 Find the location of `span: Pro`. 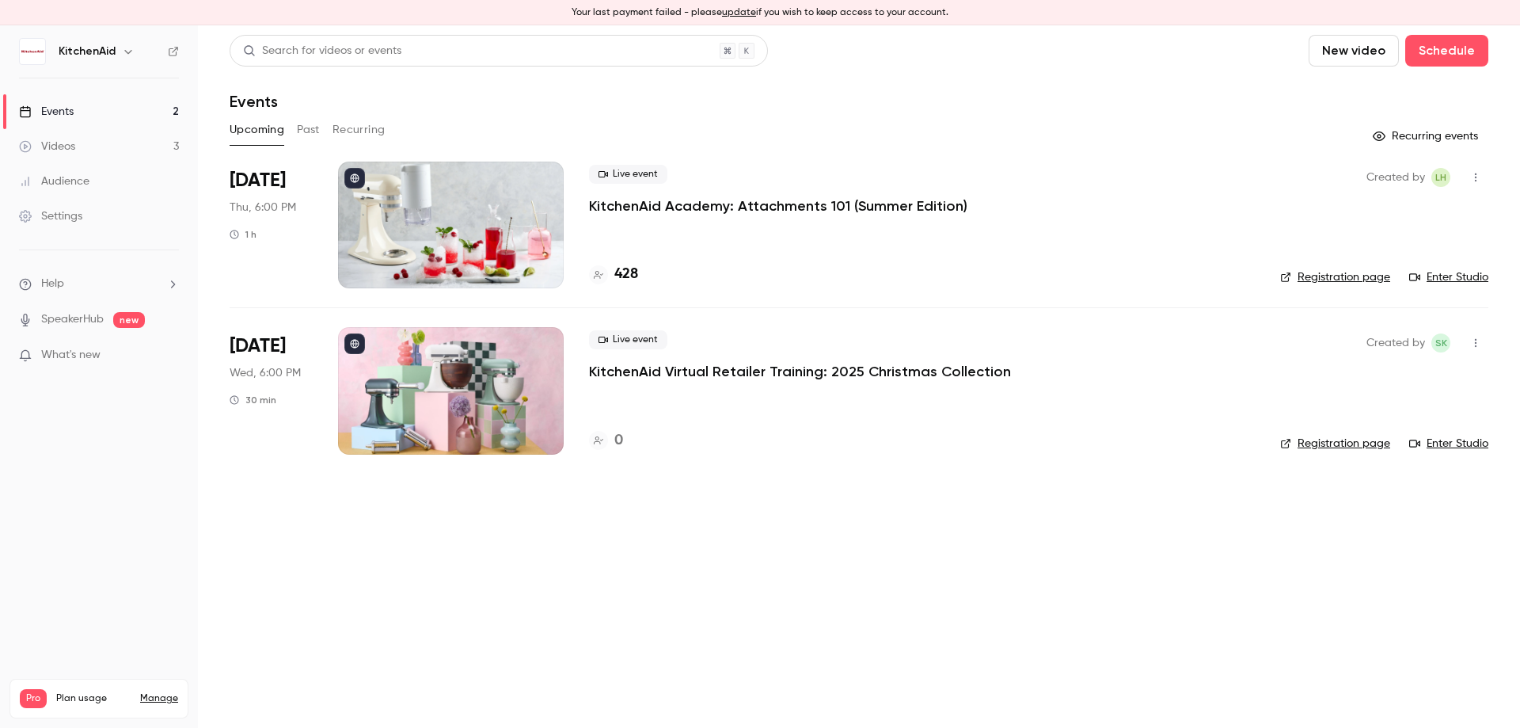

span: Pro is located at coordinates (33, 698).